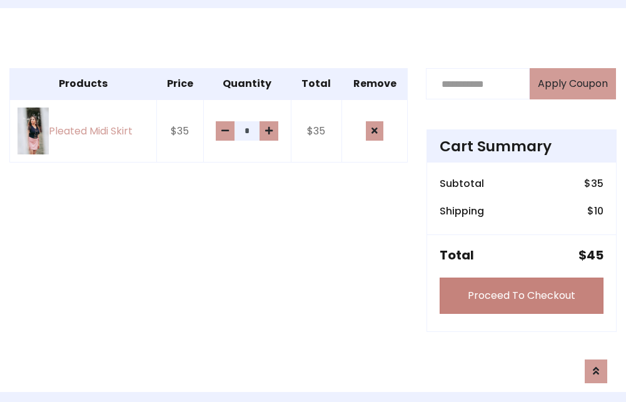 The height and width of the screenshot is (402, 626). I want to click on th: Price, so click(180, 84).